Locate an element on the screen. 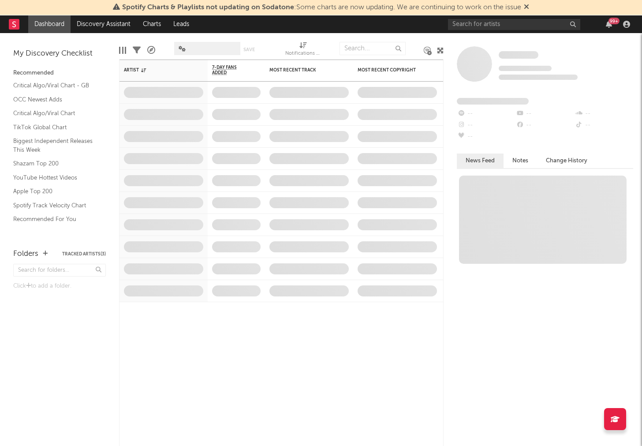 This screenshot has height=446, width=642. a: YouTube Hottest Videos is located at coordinates (55, 178).